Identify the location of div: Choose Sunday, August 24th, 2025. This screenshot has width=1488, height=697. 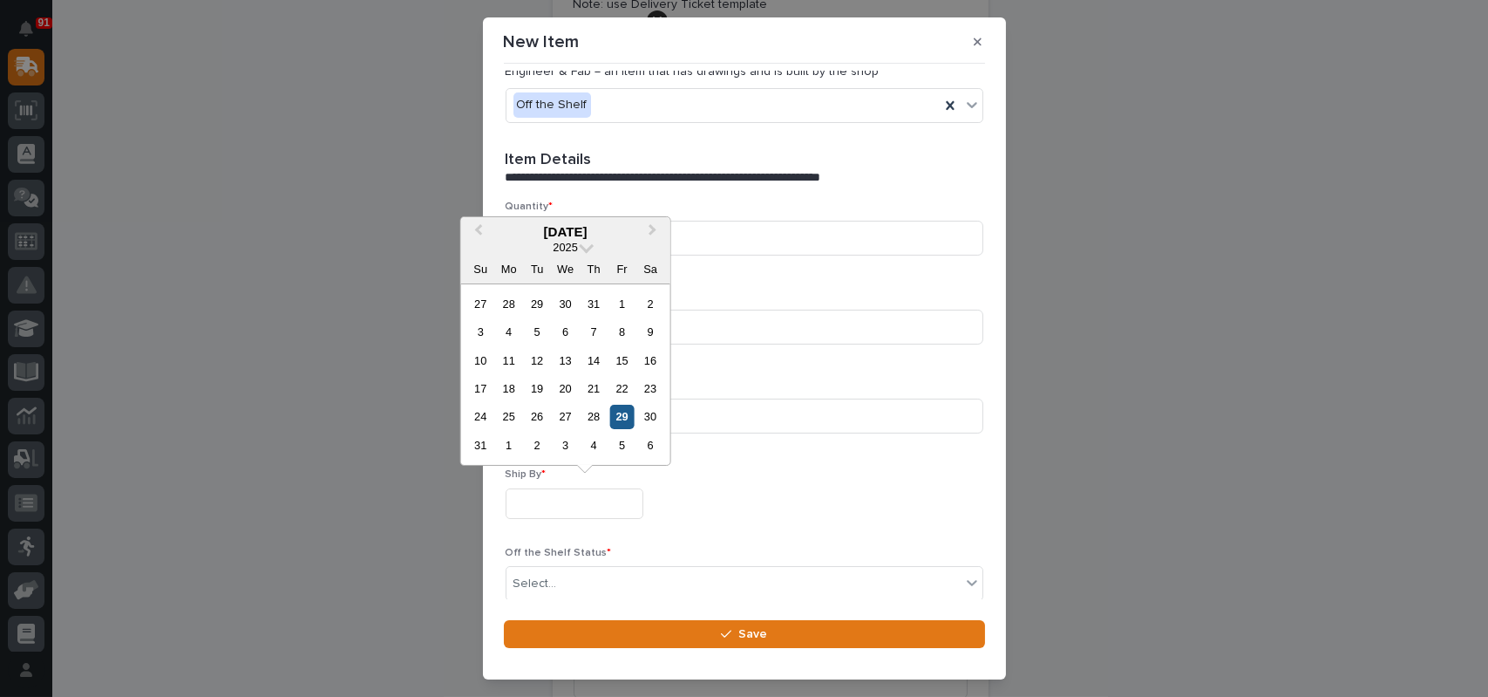
(480, 416).